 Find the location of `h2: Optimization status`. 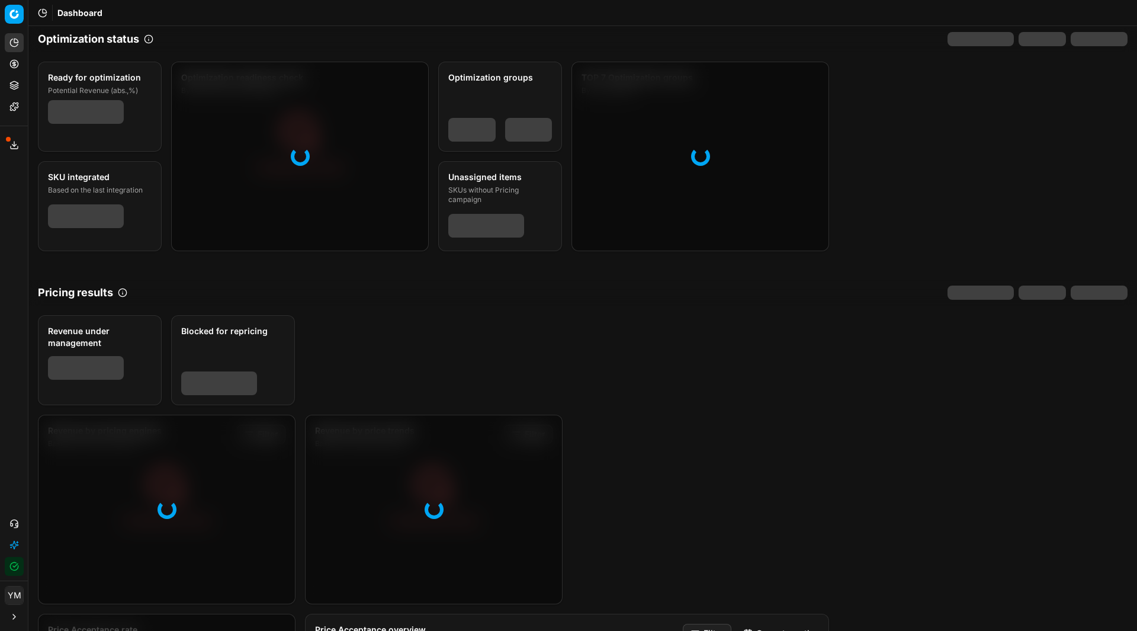

h2: Optimization status is located at coordinates (88, 39).